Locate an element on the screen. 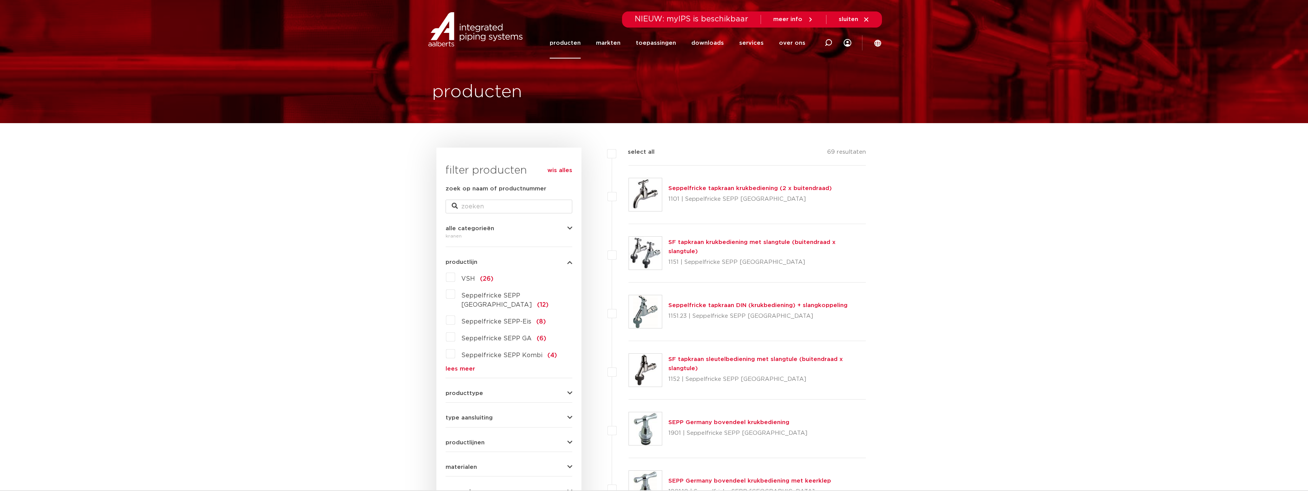 The width and height of the screenshot is (1308, 491). a: markten is located at coordinates (608, 43).